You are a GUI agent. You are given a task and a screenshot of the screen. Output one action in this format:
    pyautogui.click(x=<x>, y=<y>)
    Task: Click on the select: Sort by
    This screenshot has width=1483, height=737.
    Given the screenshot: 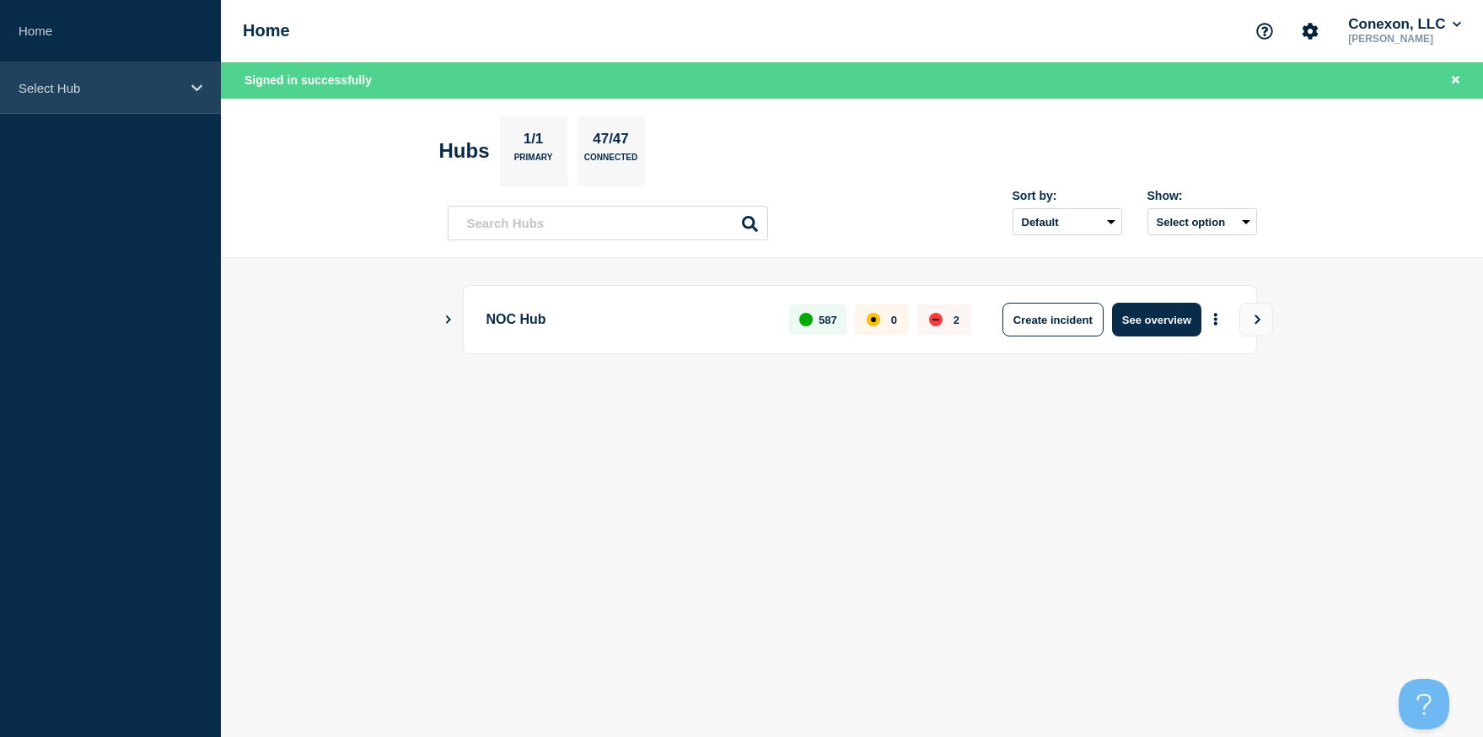 What is the action you would take?
    pyautogui.click(x=1067, y=222)
    